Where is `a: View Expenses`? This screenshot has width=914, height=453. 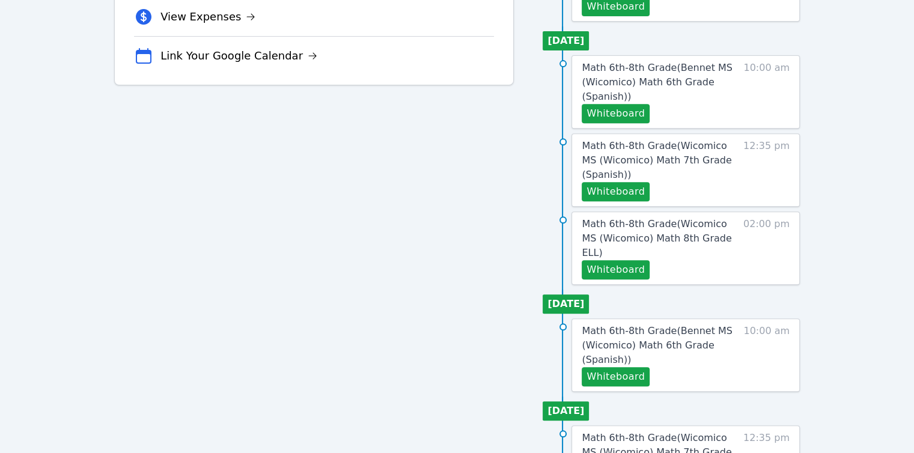
a: View Expenses is located at coordinates (208, 17).